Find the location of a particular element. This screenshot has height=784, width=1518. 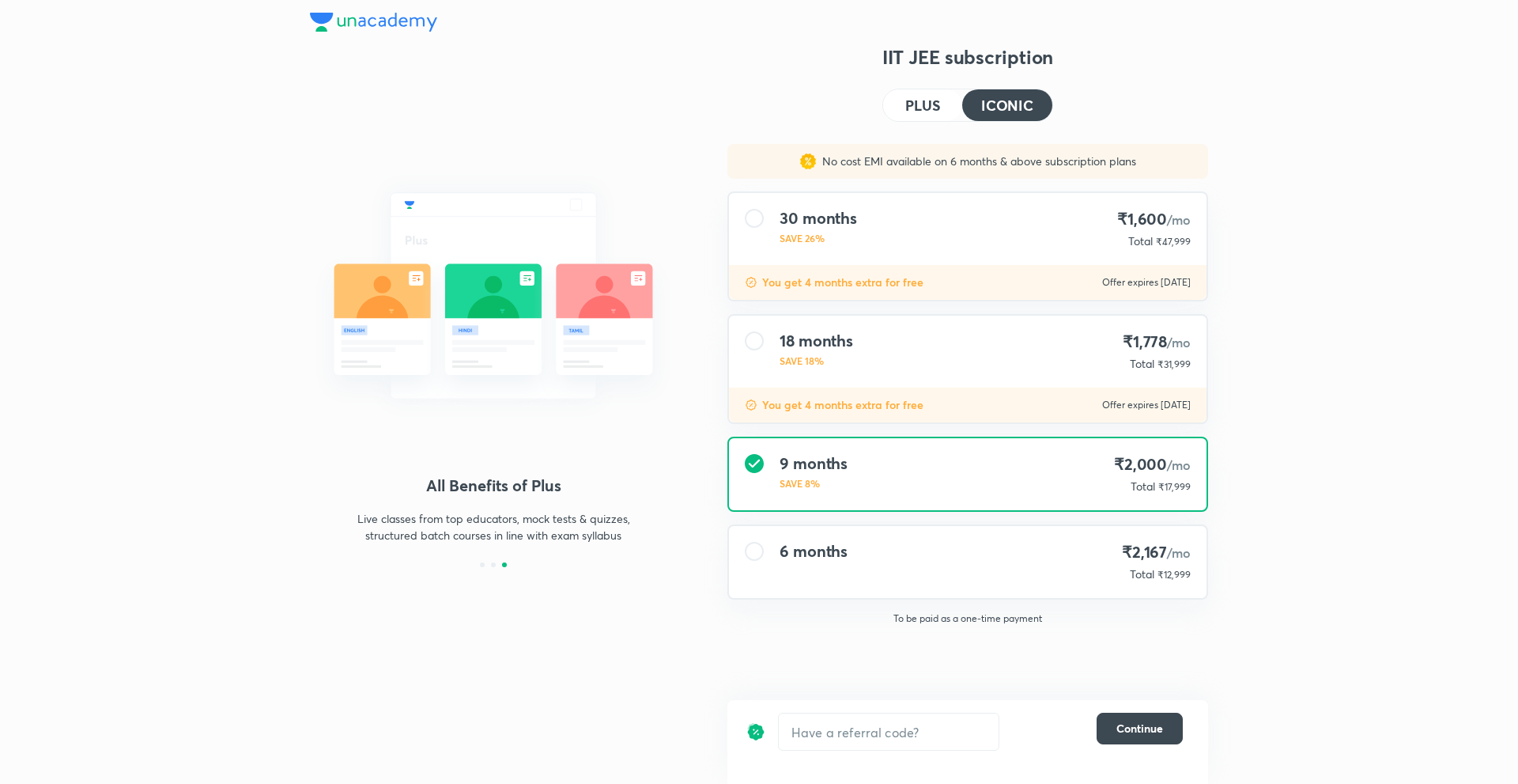

p: Live classes from top educators, mock tests & quizzes, structured batch courses in line with exam... is located at coordinates (493, 527).